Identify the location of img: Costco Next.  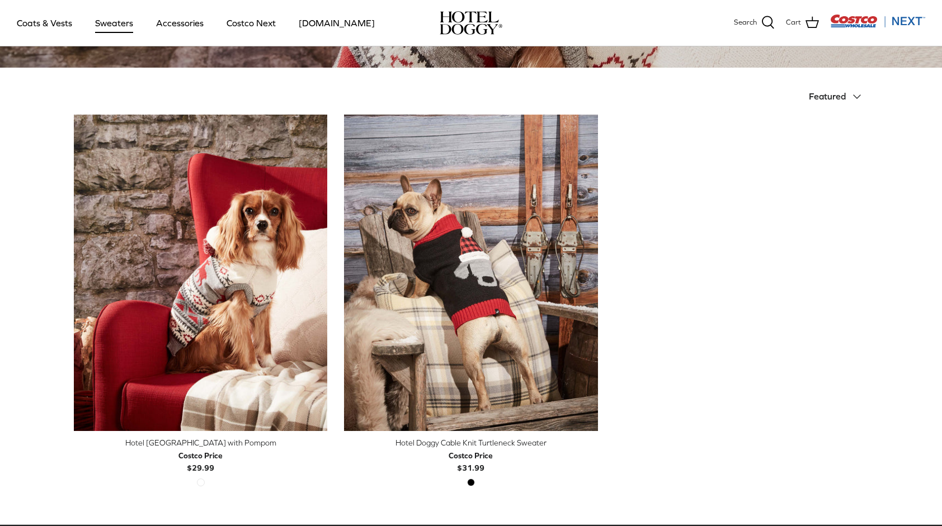
(877, 21).